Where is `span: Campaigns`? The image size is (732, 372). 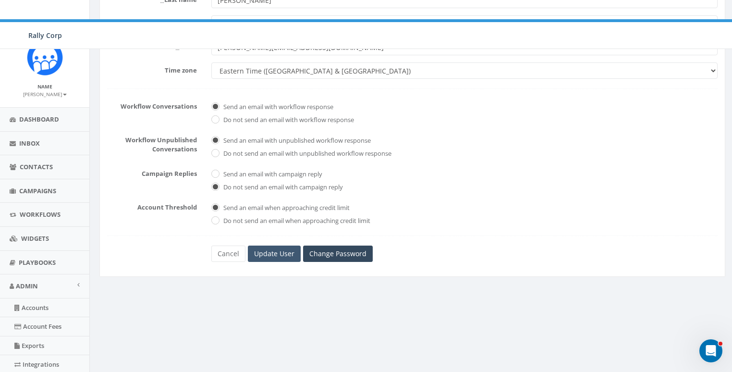
span: Campaigns is located at coordinates (37, 191).